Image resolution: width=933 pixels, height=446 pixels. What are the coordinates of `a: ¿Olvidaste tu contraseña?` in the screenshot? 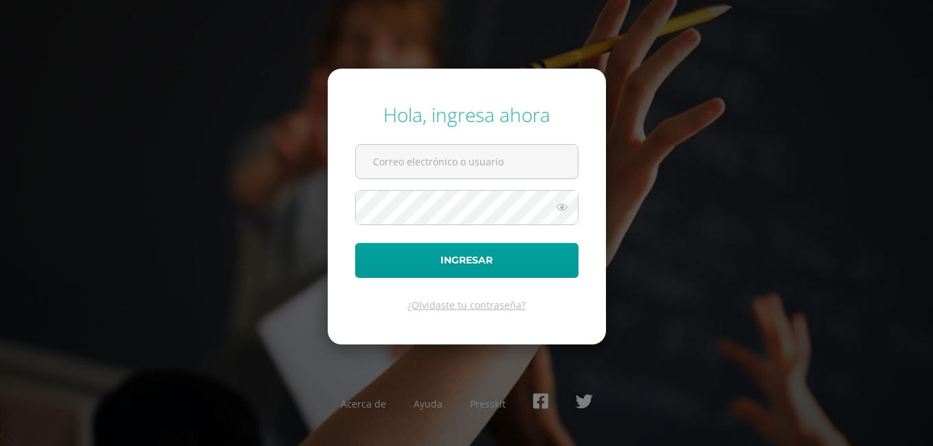 It's located at (466, 305).